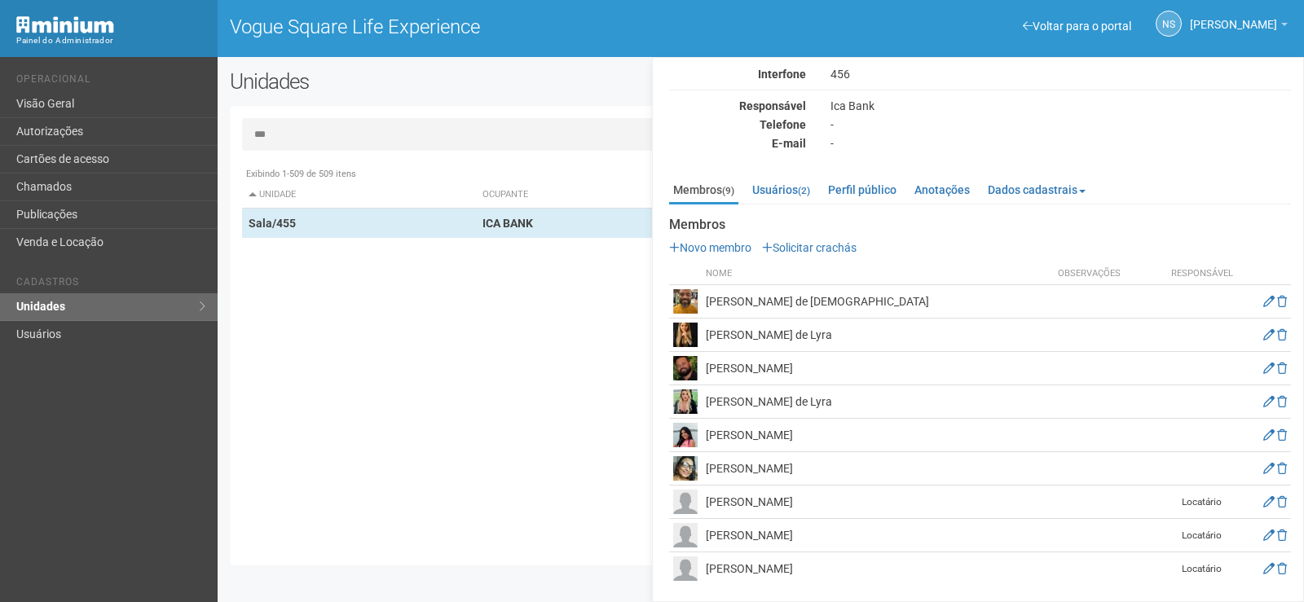 The width and height of the screenshot is (1304, 602). Describe the element at coordinates (809, 248) in the screenshot. I see `a: Solicitar crachás` at that location.